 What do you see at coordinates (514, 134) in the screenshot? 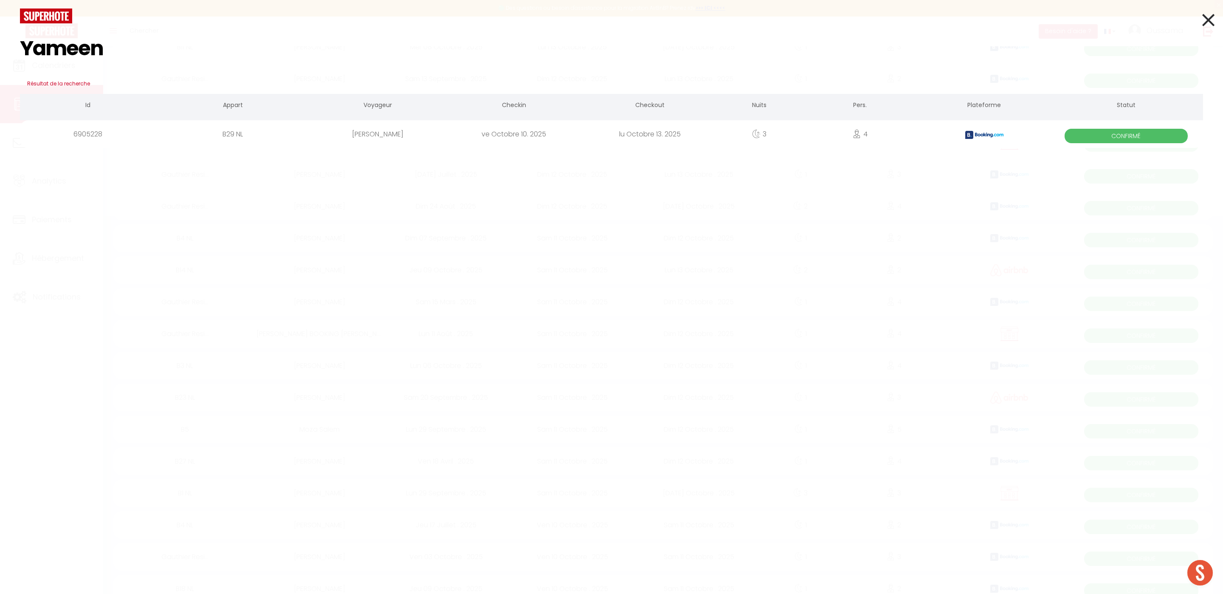
I see `div: ve Octobre 10. 2025` at bounding box center [514, 134].